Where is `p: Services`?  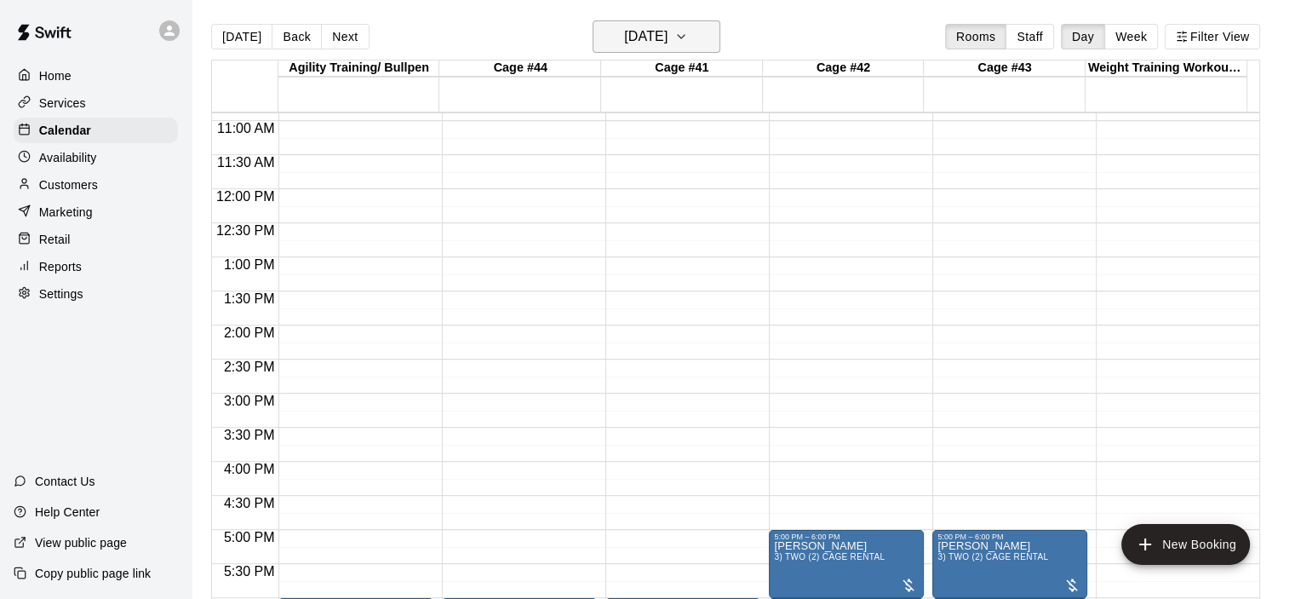 p: Services is located at coordinates (62, 103).